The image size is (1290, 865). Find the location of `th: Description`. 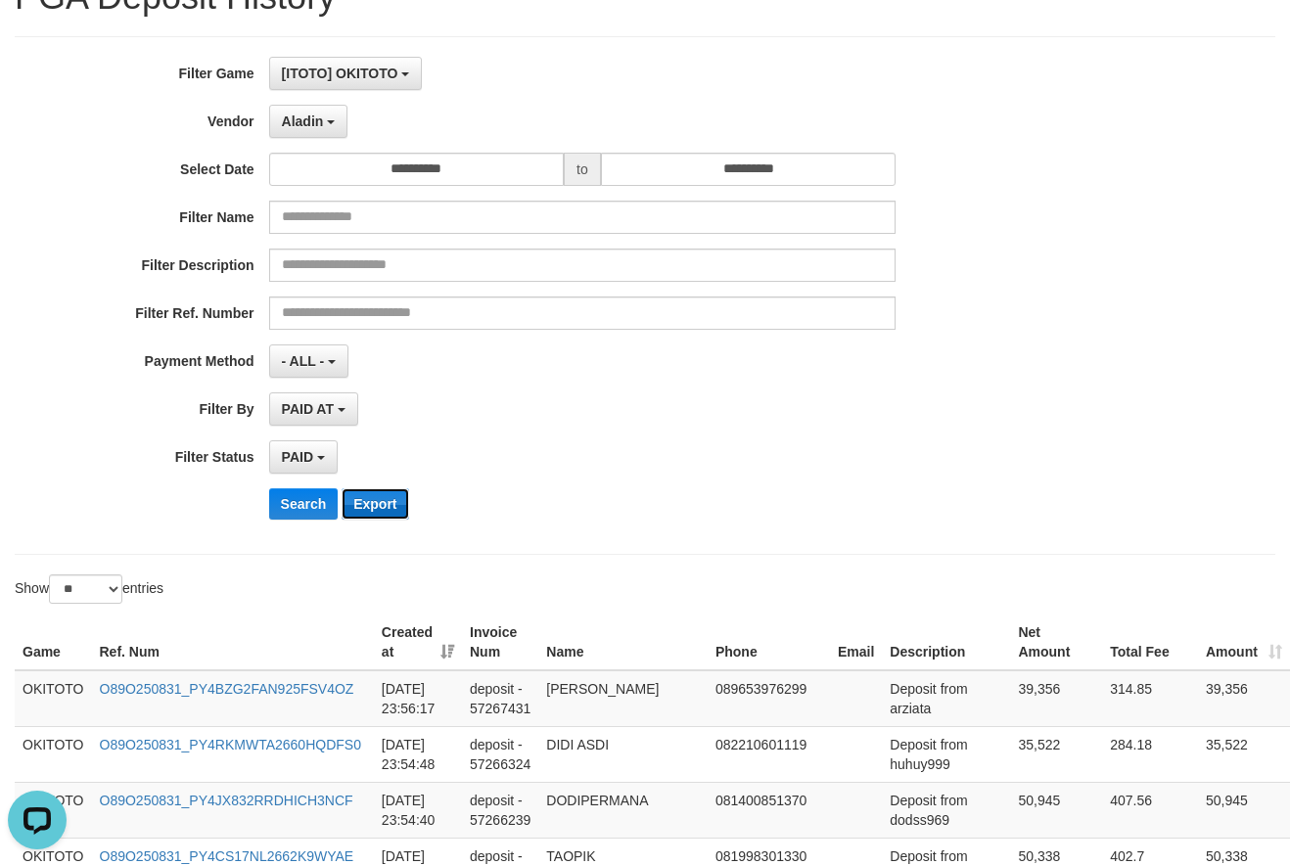

th: Description is located at coordinates (945, 642).